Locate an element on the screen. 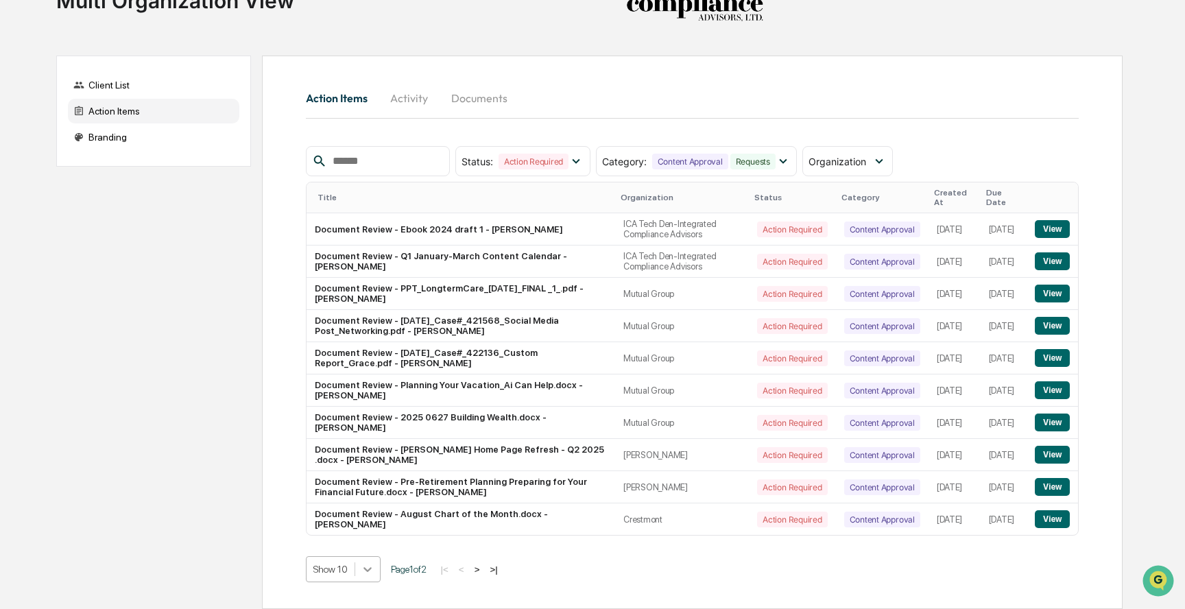  span: Status : is located at coordinates (477, 161).